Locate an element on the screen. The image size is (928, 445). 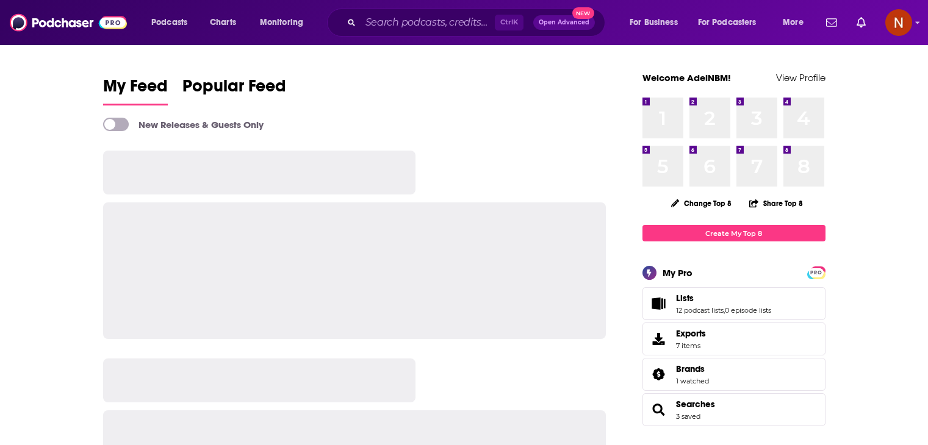
a: New Releases & Guests Only is located at coordinates (183, 124).